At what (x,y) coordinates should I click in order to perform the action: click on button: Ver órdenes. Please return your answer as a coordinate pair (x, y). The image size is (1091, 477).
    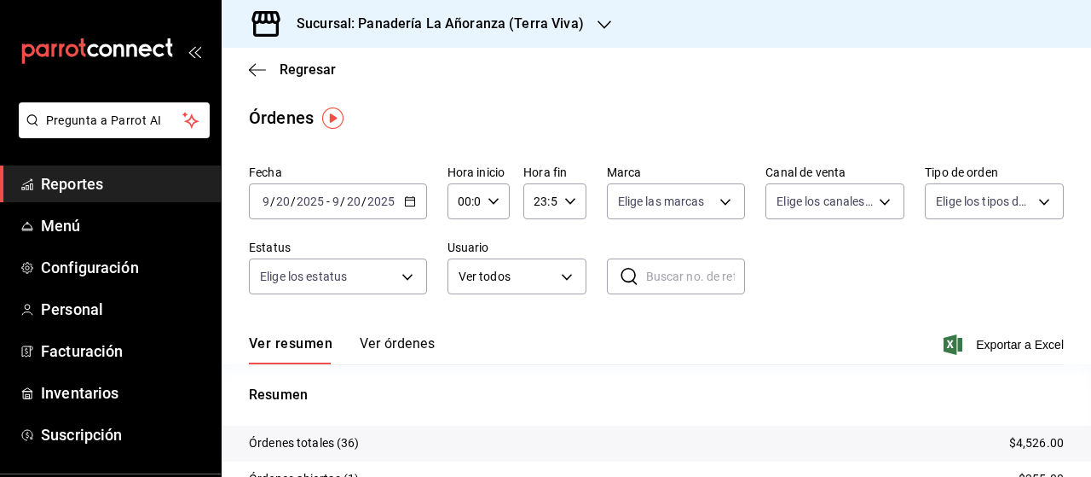
    Looking at the image, I should click on (397, 349).